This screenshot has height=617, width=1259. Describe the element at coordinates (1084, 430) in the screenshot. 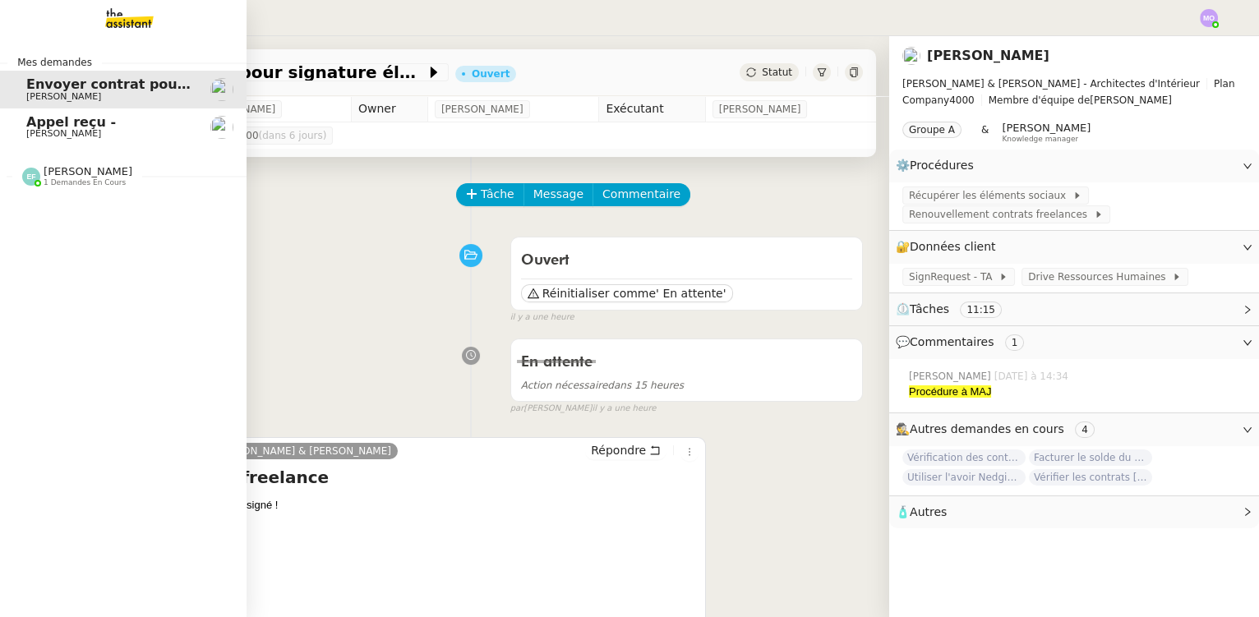

I see `nz-tag: 4` at that location.